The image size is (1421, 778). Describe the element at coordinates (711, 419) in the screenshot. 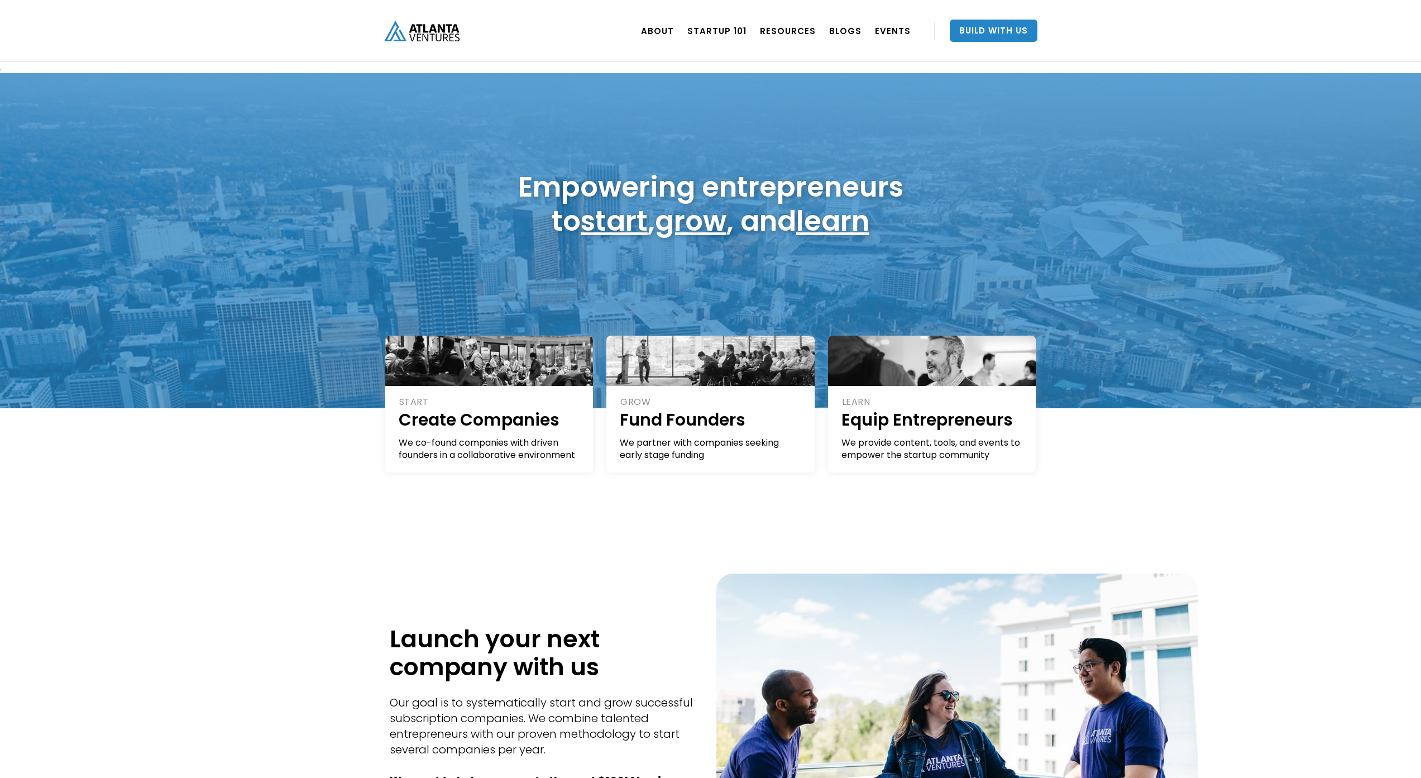

I see `h1: Fund Founders` at that location.